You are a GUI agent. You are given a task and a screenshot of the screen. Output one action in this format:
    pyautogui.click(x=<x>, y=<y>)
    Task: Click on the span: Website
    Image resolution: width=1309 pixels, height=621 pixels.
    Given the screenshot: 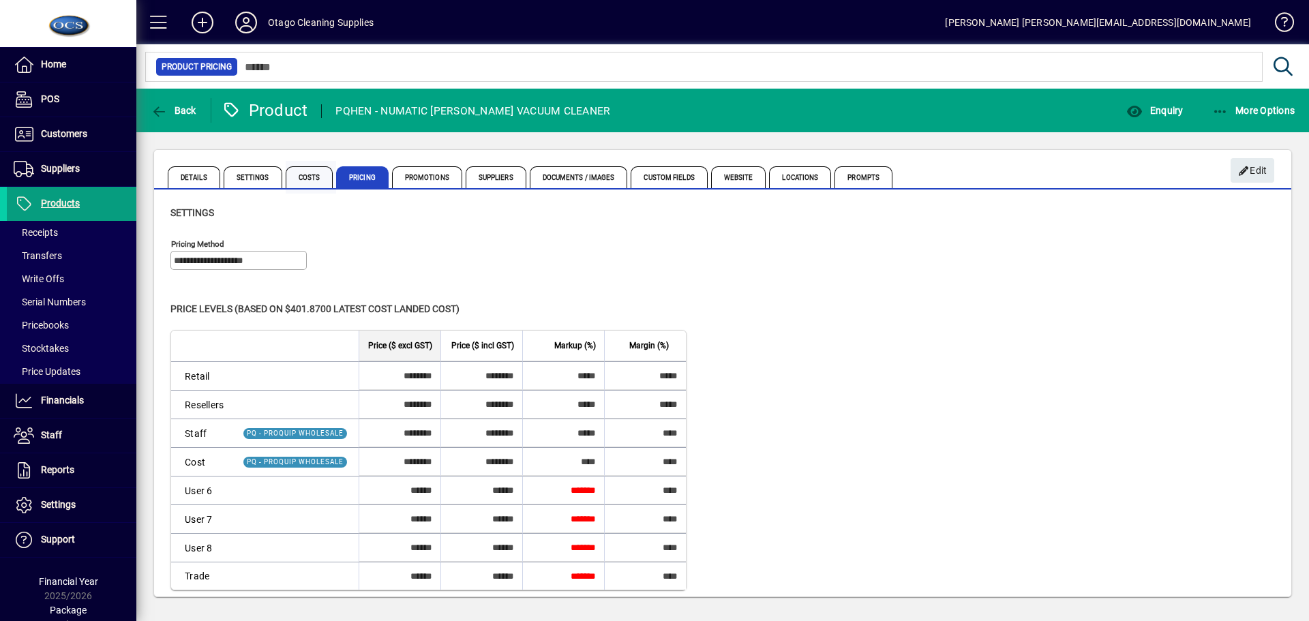 What is the action you would take?
    pyautogui.click(x=739, y=177)
    